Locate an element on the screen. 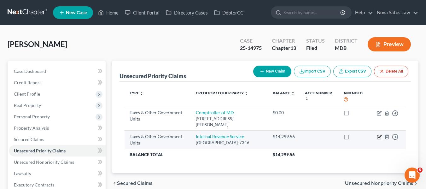 Image resolution: width=426 pixels, height=189 pixels. span: New Case is located at coordinates (76, 13).